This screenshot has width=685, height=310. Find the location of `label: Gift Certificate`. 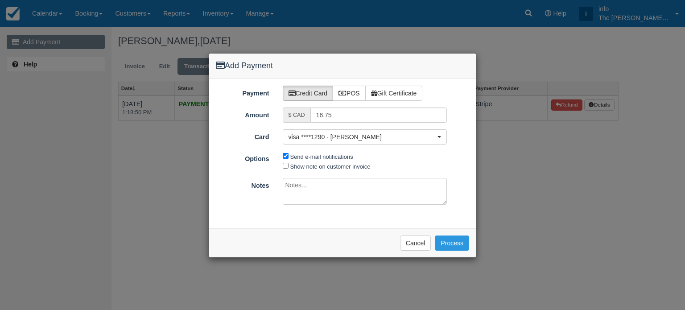

label: Gift Certificate is located at coordinates (394, 93).